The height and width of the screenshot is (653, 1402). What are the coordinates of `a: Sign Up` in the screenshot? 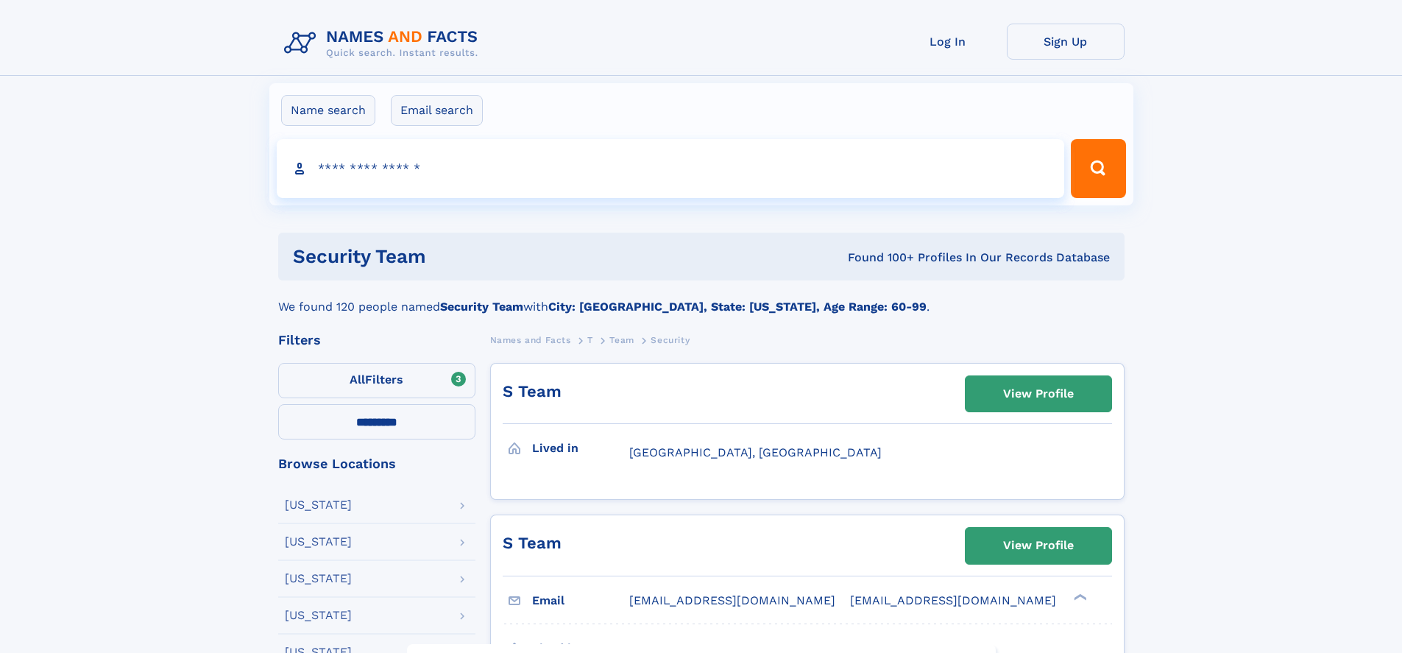 It's located at (1066, 41).